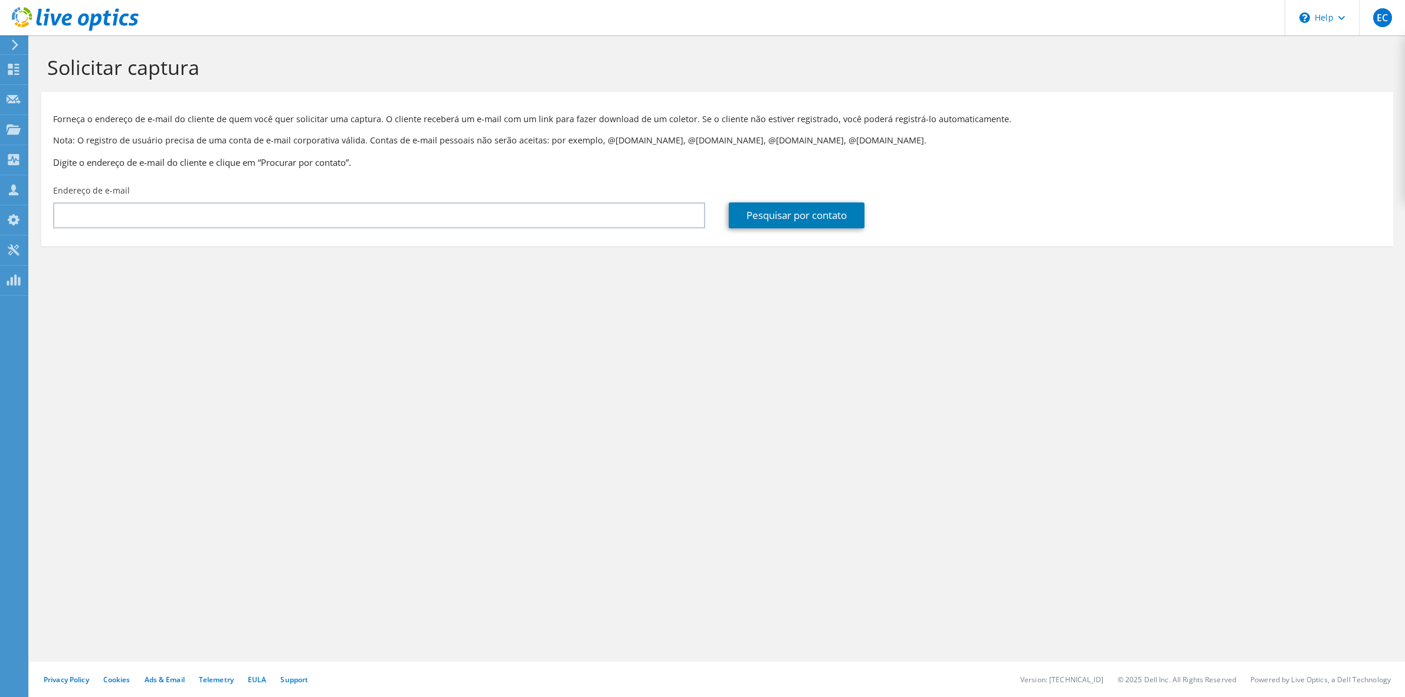 Image resolution: width=1405 pixels, height=697 pixels. I want to click on span: EC, so click(1382, 18).